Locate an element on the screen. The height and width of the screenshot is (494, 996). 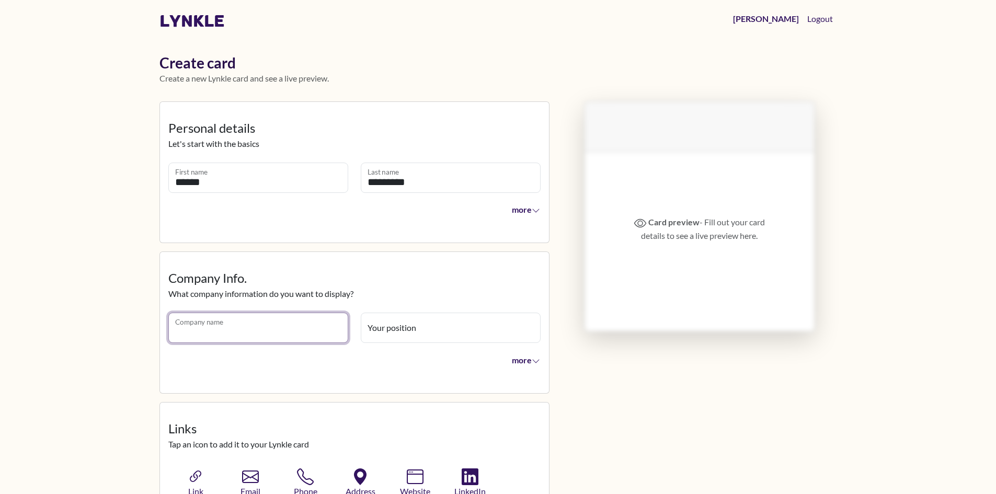
strong: Card preview is located at coordinates (674, 222).